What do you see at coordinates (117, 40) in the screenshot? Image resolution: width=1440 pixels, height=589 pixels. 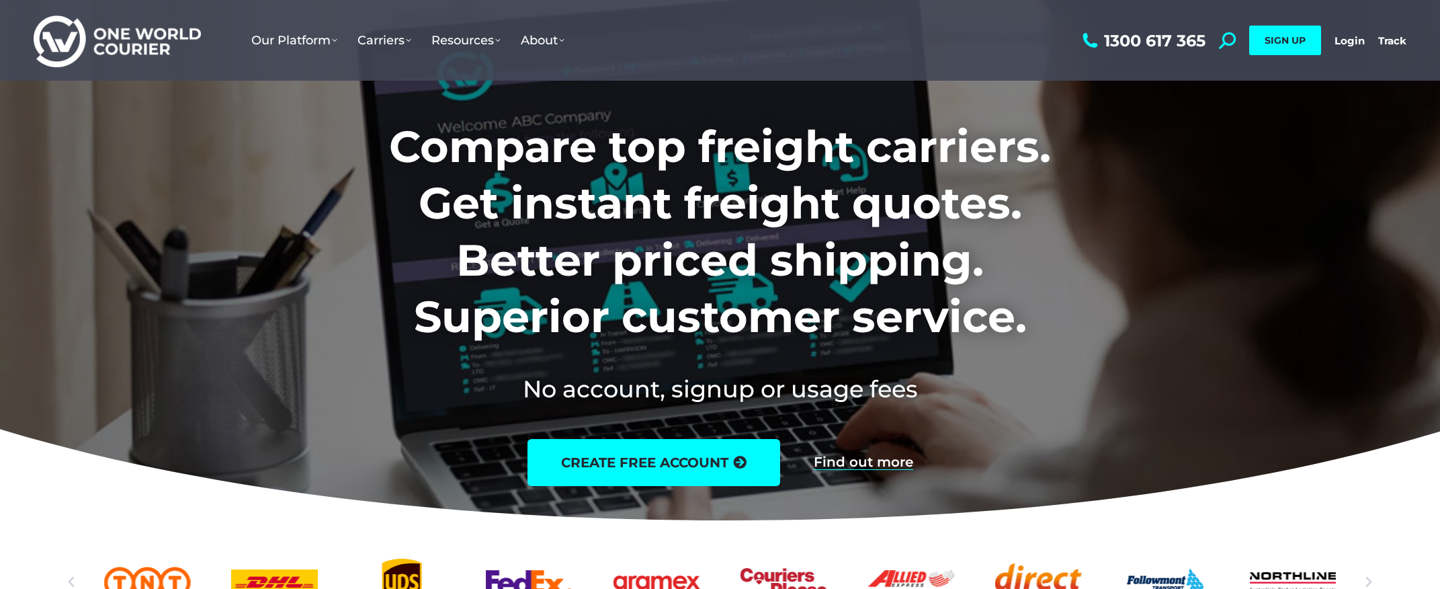 I see `img: One World Courier` at bounding box center [117, 40].